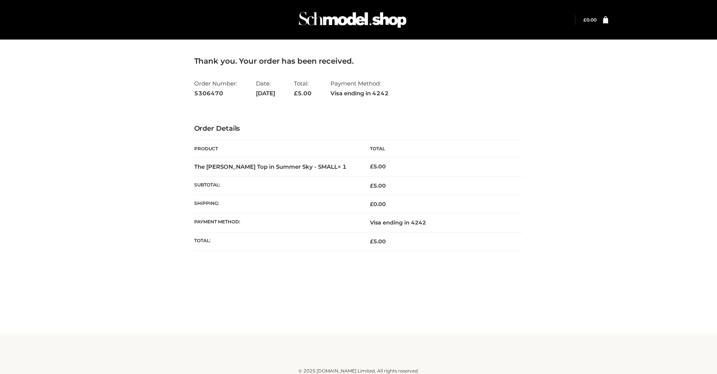 This screenshot has width=717, height=374. I want to click on li: Payment Method:, so click(360, 88).